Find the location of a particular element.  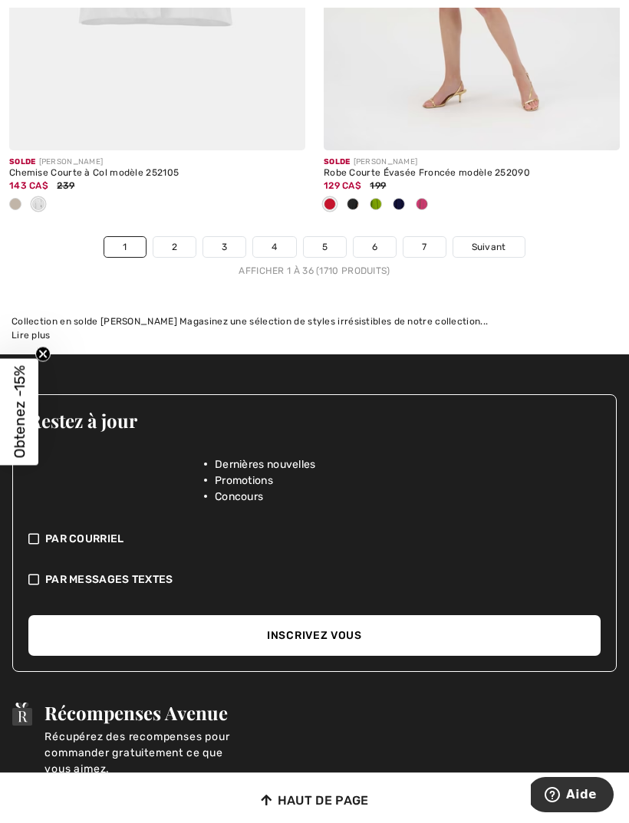

div: Greenery is located at coordinates (376, 205).